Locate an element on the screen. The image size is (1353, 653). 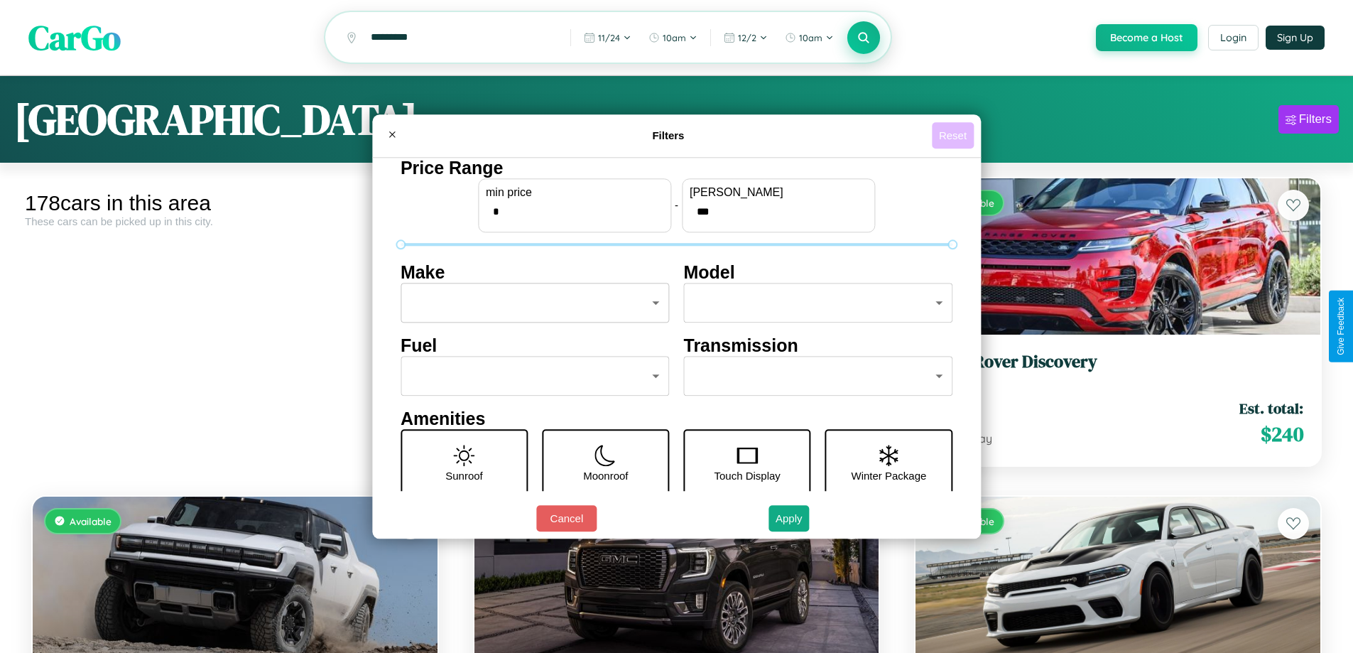
h4: Amenities is located at coordinates (676, 418).